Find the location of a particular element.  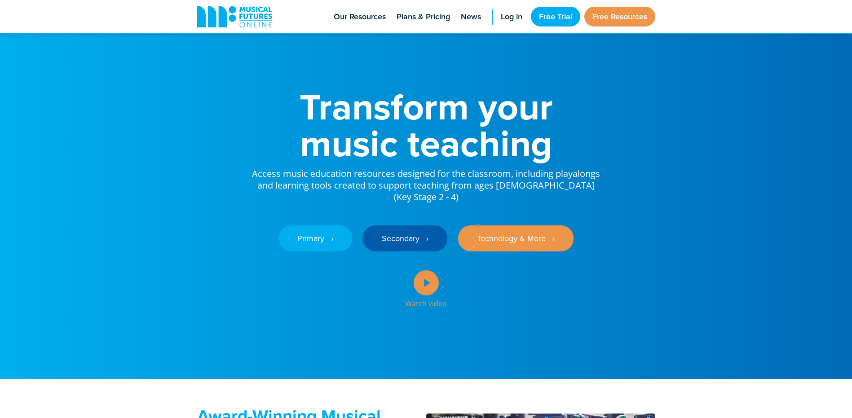

p: Access music education resources designed for the classroom, including playalongs and learning to... is located at coordinates (426, 182).